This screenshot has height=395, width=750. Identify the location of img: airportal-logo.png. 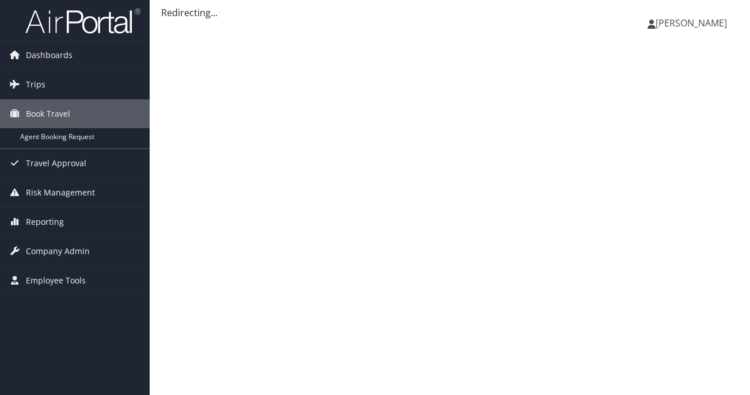
(83, 21).